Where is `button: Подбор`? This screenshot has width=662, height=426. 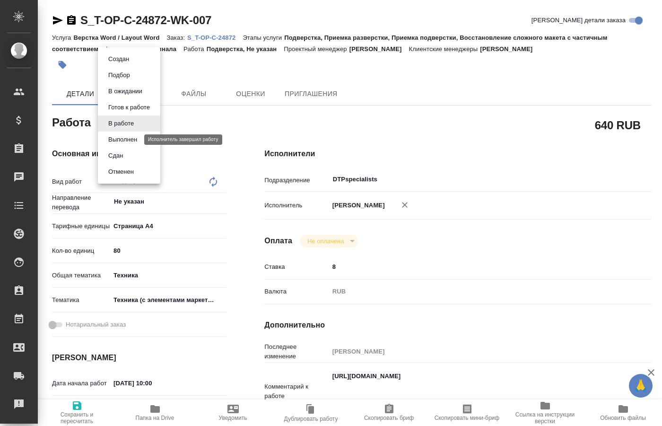
button: Подбор is located at coordinates (119, 75).